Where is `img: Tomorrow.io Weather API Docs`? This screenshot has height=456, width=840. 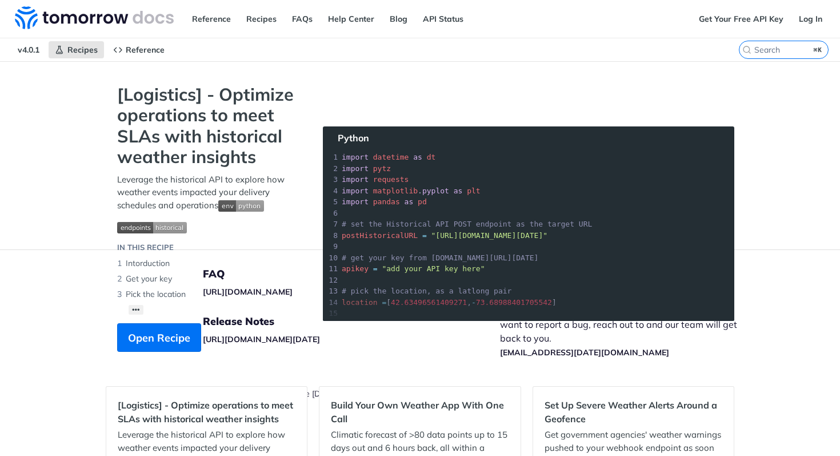
img: Tomorrow.io Weather API Docs is located at coordinates (94, 18).